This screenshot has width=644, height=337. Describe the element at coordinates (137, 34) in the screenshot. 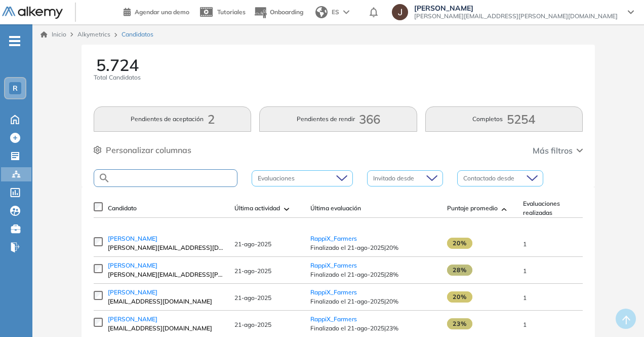

I see `span: Candidatos` at that location.